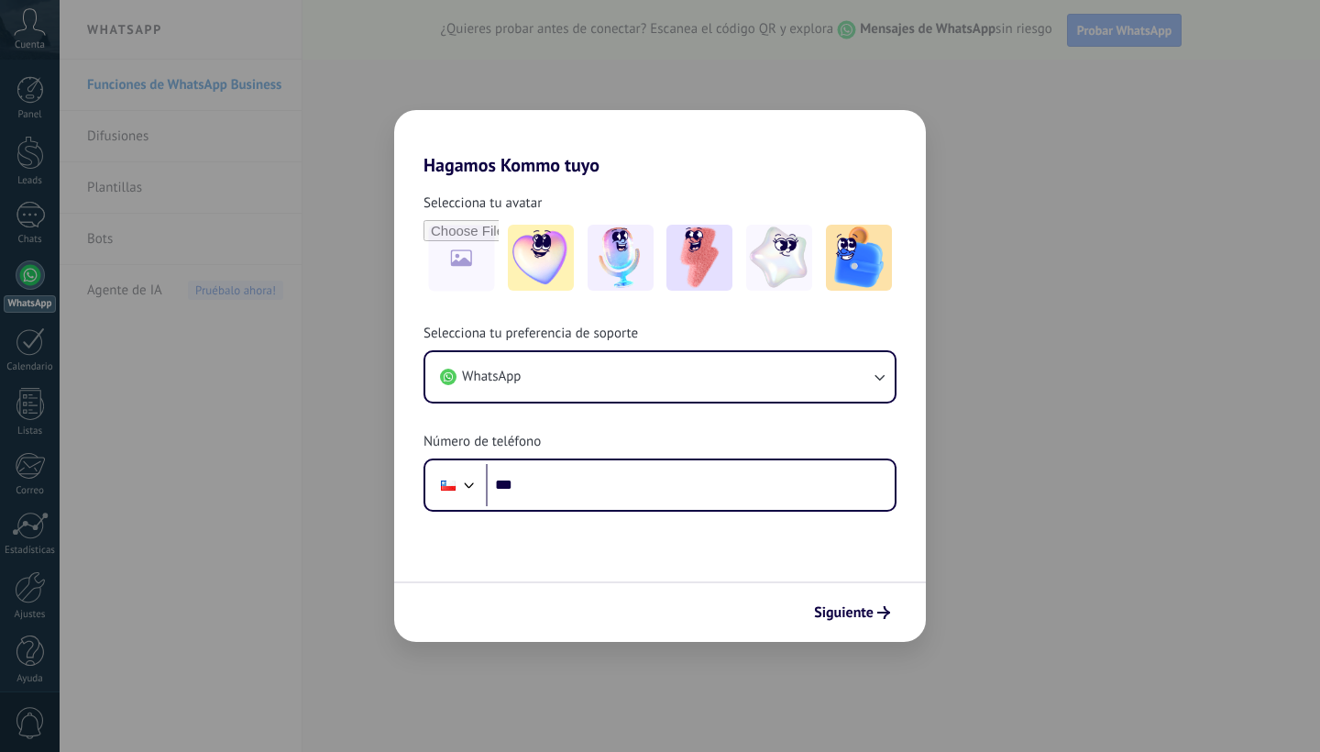  What do you see at coordinates (844, 613) in the screenshot?
I see `span: Siguiente` at bounding box center [844, 613].